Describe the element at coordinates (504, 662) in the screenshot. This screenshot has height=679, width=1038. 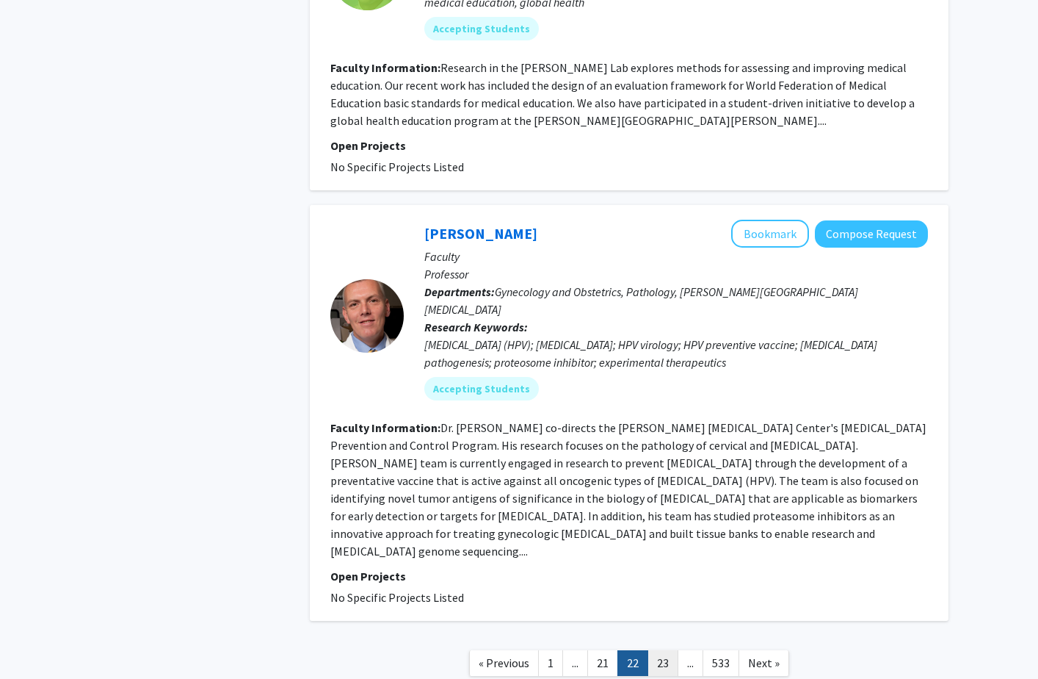
I see `span: « Previous` at that location.